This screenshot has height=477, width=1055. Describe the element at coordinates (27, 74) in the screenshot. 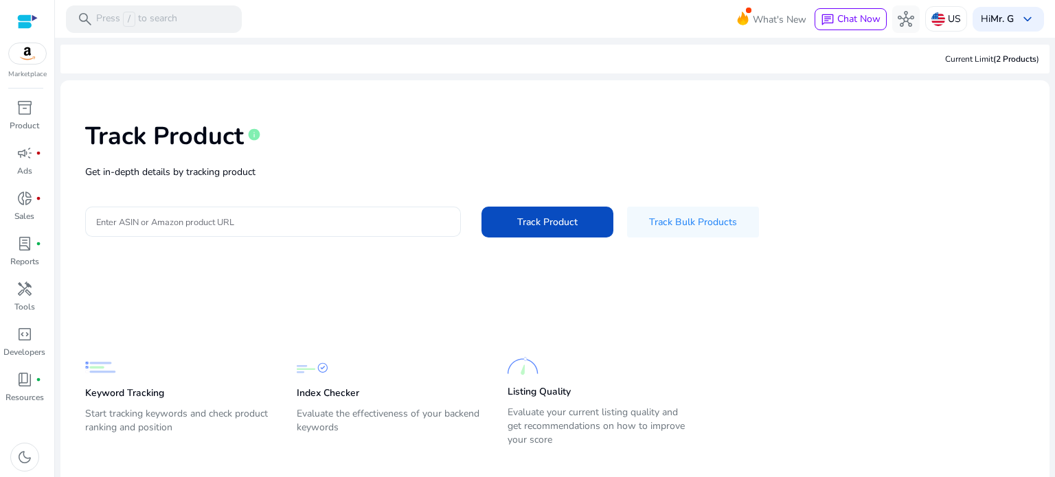

I see `p: Marketplace` at that location.